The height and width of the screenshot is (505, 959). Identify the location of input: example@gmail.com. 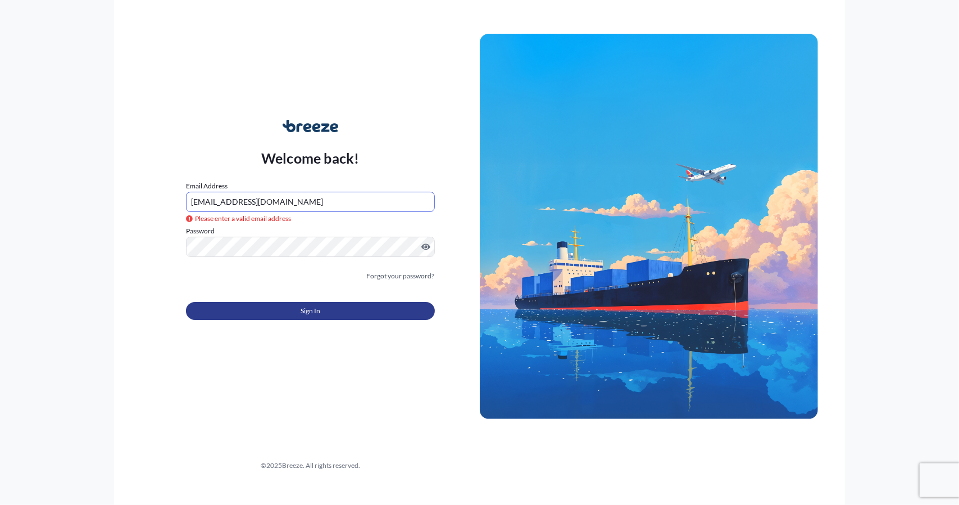
(310, 202).